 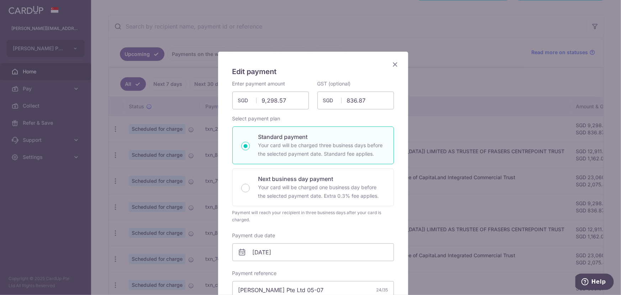 What do you see at coordinates (254, 235) in the screenshot?
I see `label: Payment due date` at bounding box center [254, 235].